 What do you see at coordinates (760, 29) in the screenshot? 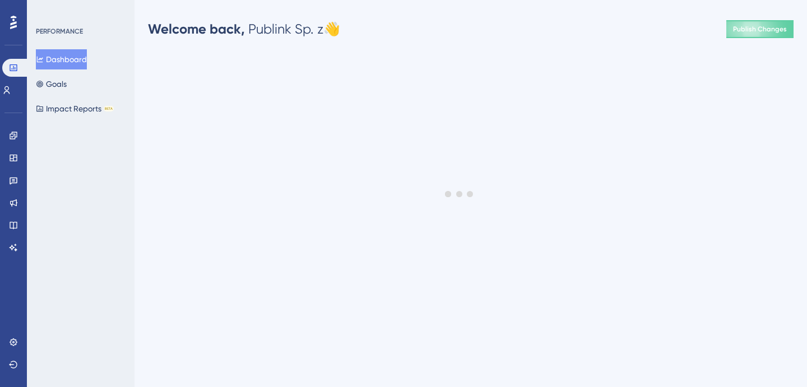
I see `button: Publish Changes` at bounding box center [760, 29].